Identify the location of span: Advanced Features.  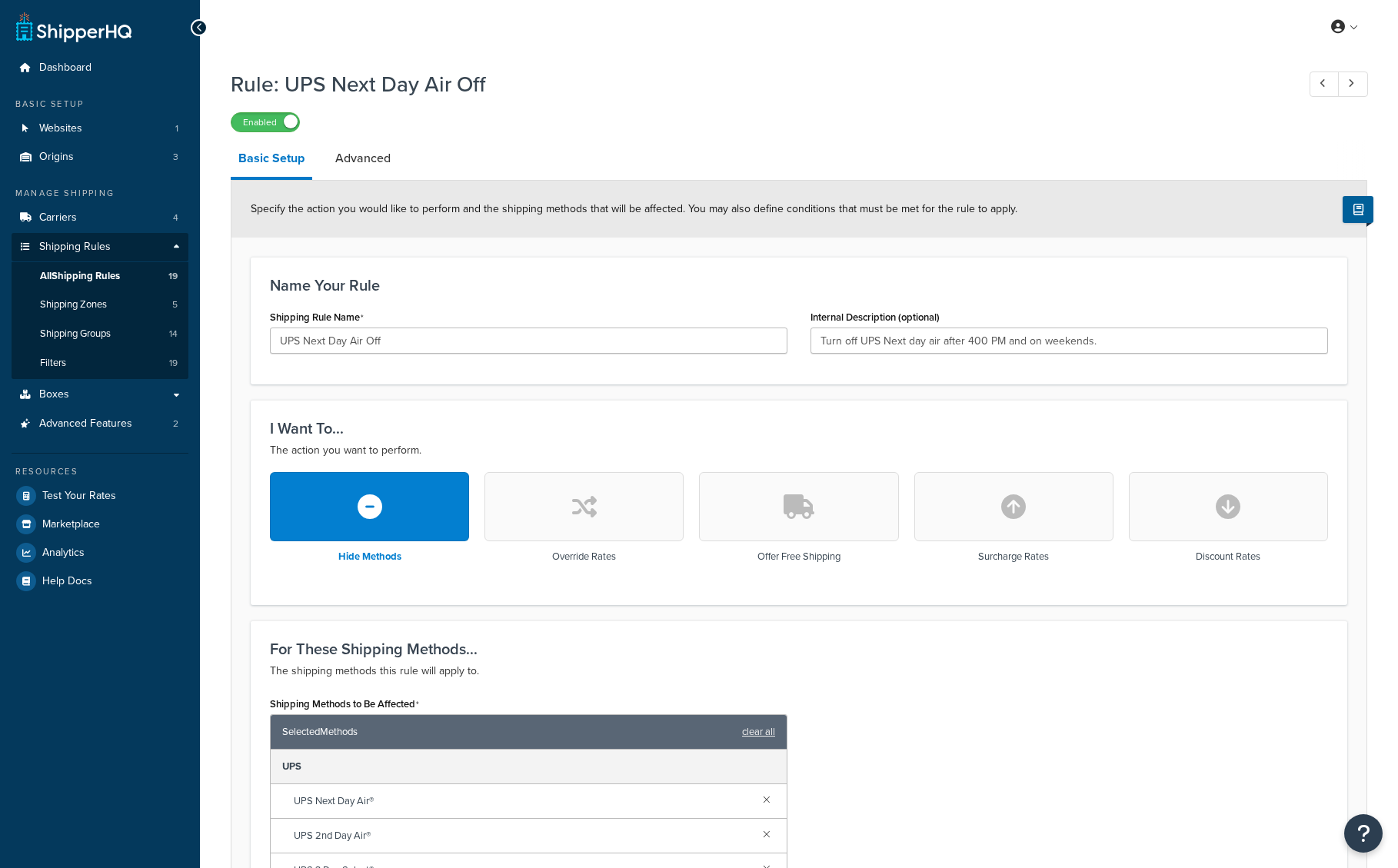
(85, 424).